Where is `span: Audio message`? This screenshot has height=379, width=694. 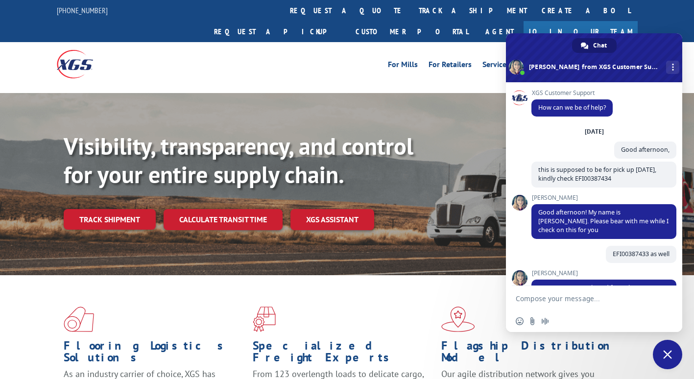 span: Audio message is located at coordinates (545, 321).